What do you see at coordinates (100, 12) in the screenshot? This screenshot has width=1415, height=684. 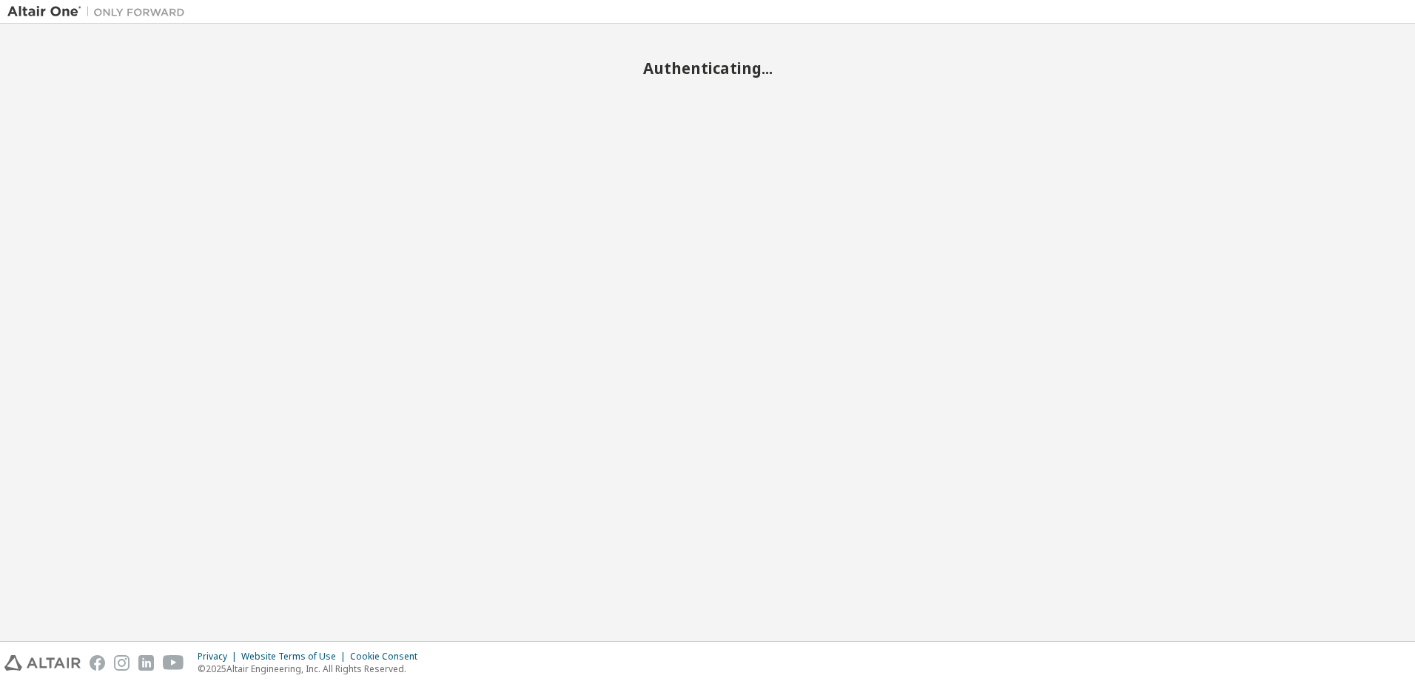 I see `img: Altair One` at bounding box center [100, 12].